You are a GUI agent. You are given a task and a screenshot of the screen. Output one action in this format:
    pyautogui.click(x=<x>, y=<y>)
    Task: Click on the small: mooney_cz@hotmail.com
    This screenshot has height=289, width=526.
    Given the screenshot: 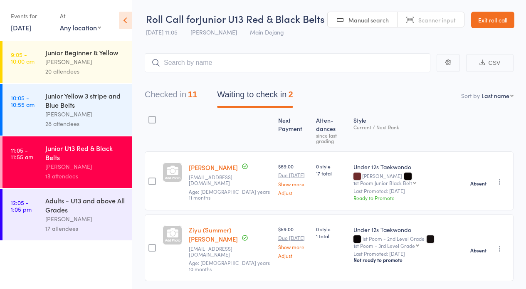 What is the action you would take?
    pyautogui.click(x=230, y=252)
    